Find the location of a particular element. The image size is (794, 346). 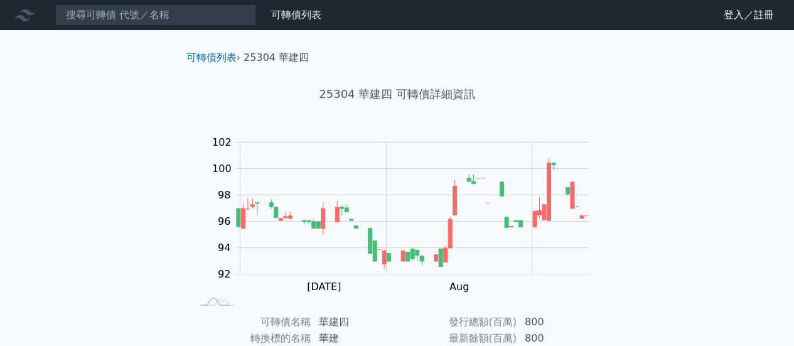

g: Series is located at coordinates (413, 214).